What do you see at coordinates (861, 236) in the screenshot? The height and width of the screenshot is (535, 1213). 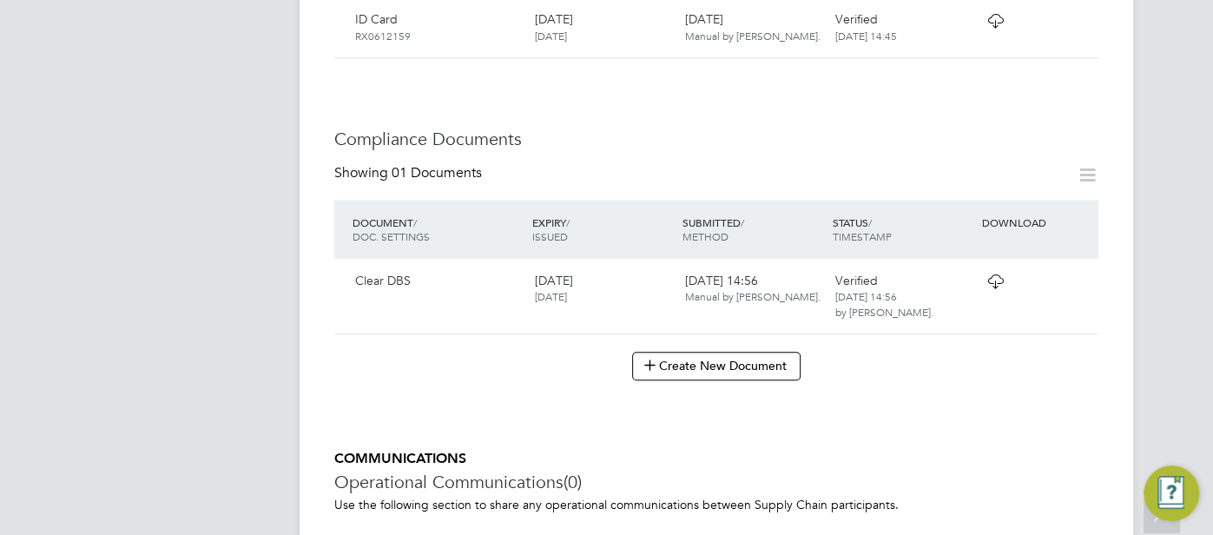 I see `span: TIMESTAMP` at bounding box center [861, 236].